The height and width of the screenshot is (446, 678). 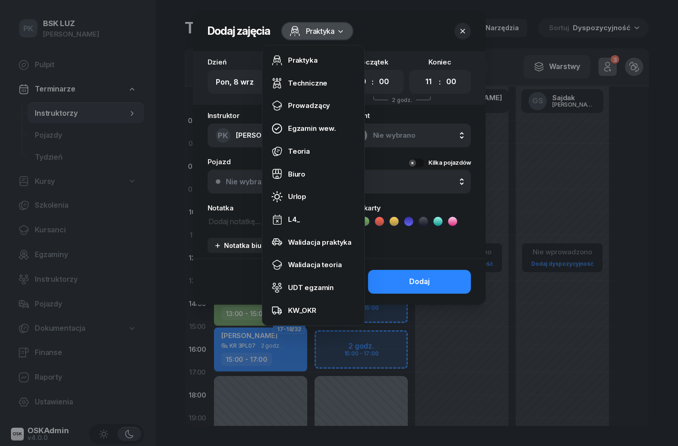 I want to click on div: Walidacja praktyka, so click(x=319, y=242).